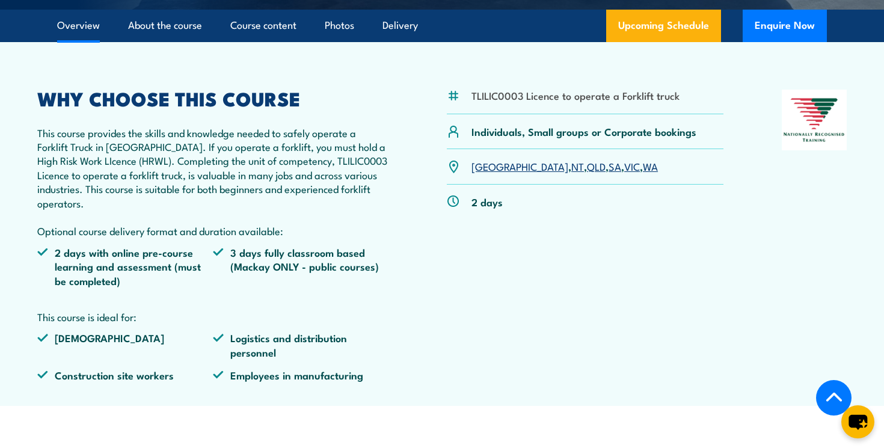  Describe the element at coordinates (339, 25) in the screenshot. I see `a: Photos` at that location.